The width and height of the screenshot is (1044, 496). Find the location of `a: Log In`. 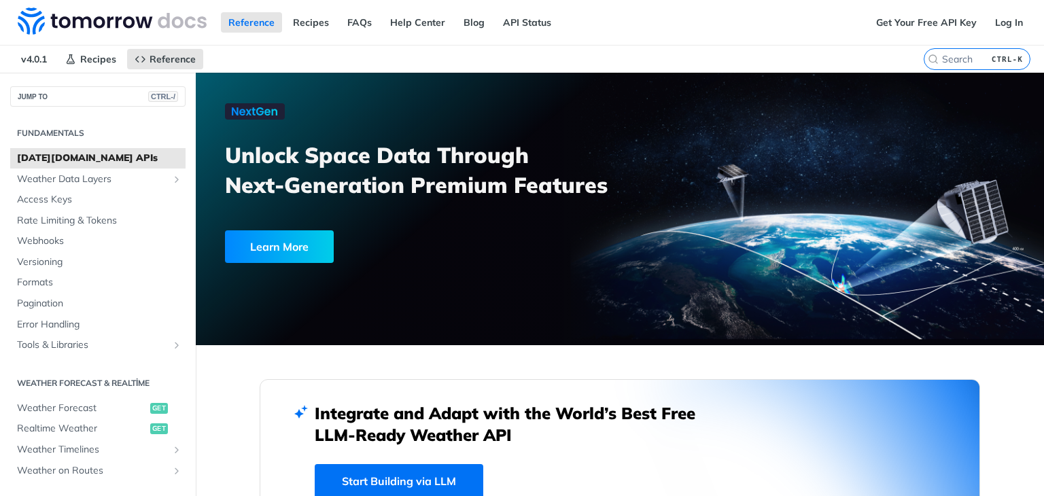

a: Log In is located at coordinates (1009, 22).